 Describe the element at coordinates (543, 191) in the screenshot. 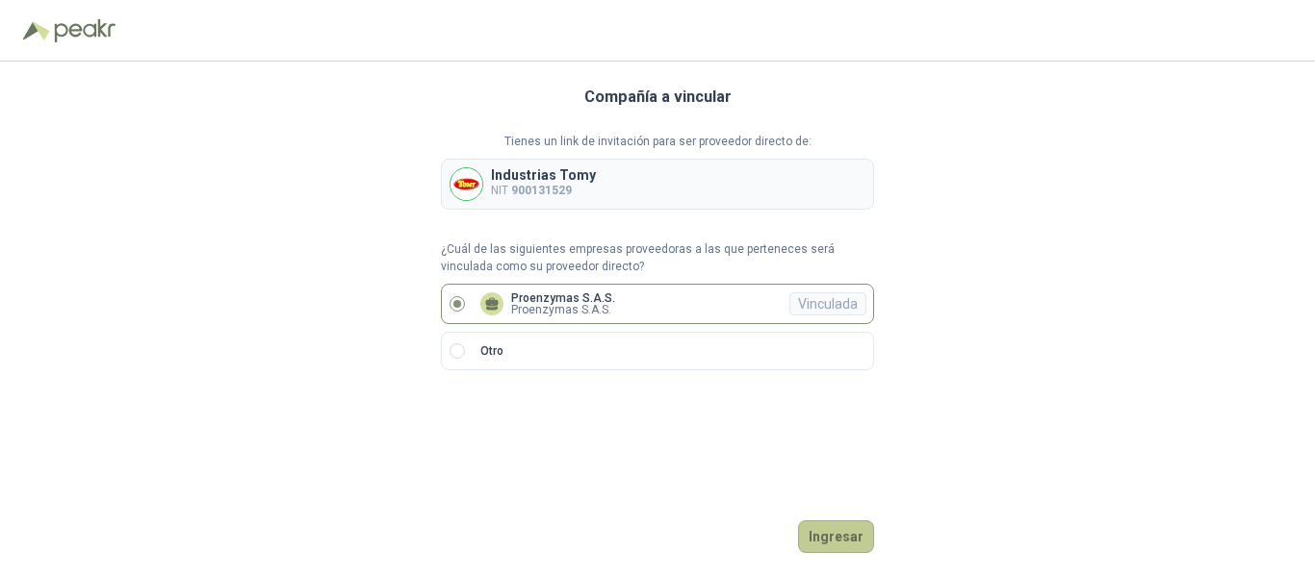

I see `p: NIT` at that location.